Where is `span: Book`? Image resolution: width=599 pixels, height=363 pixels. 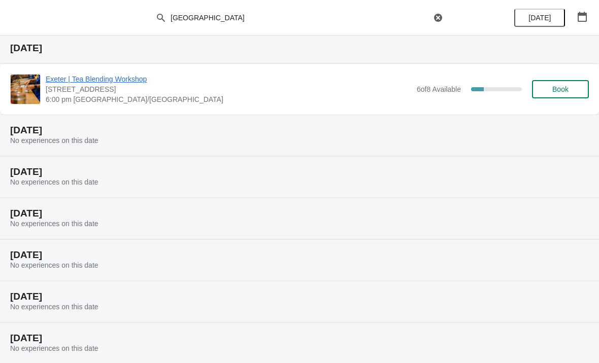
span: Book is located at coordinates (560, 89).